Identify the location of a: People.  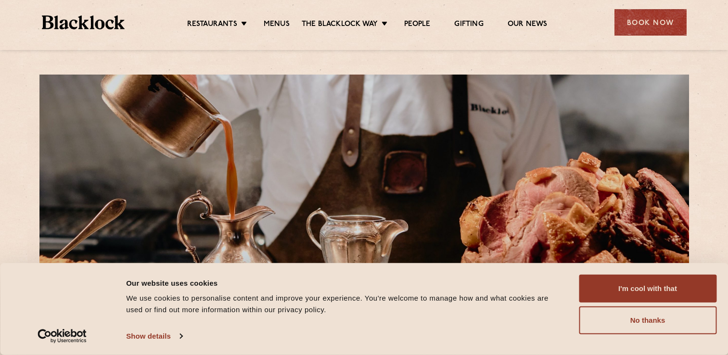
(417, 25).